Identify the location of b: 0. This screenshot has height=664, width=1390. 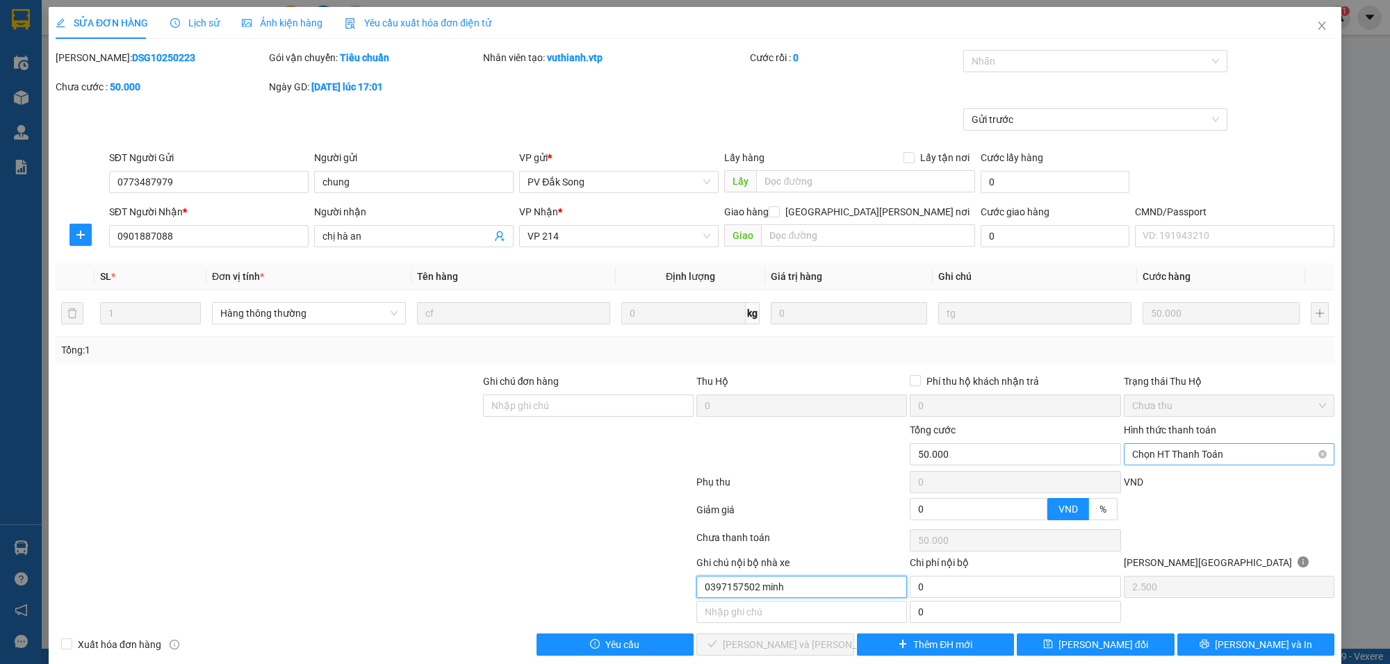
(796, 58).